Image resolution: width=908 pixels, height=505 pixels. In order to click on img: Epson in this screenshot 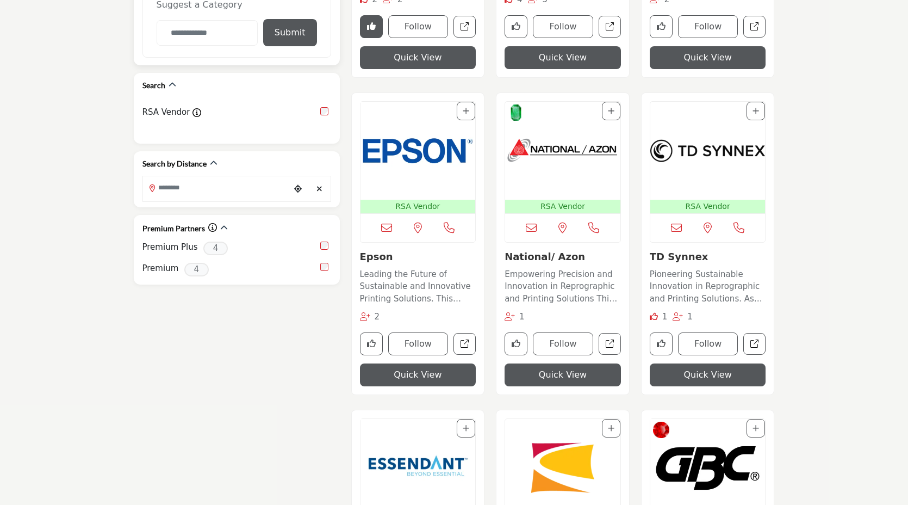, I will do `click(418, 151)`.